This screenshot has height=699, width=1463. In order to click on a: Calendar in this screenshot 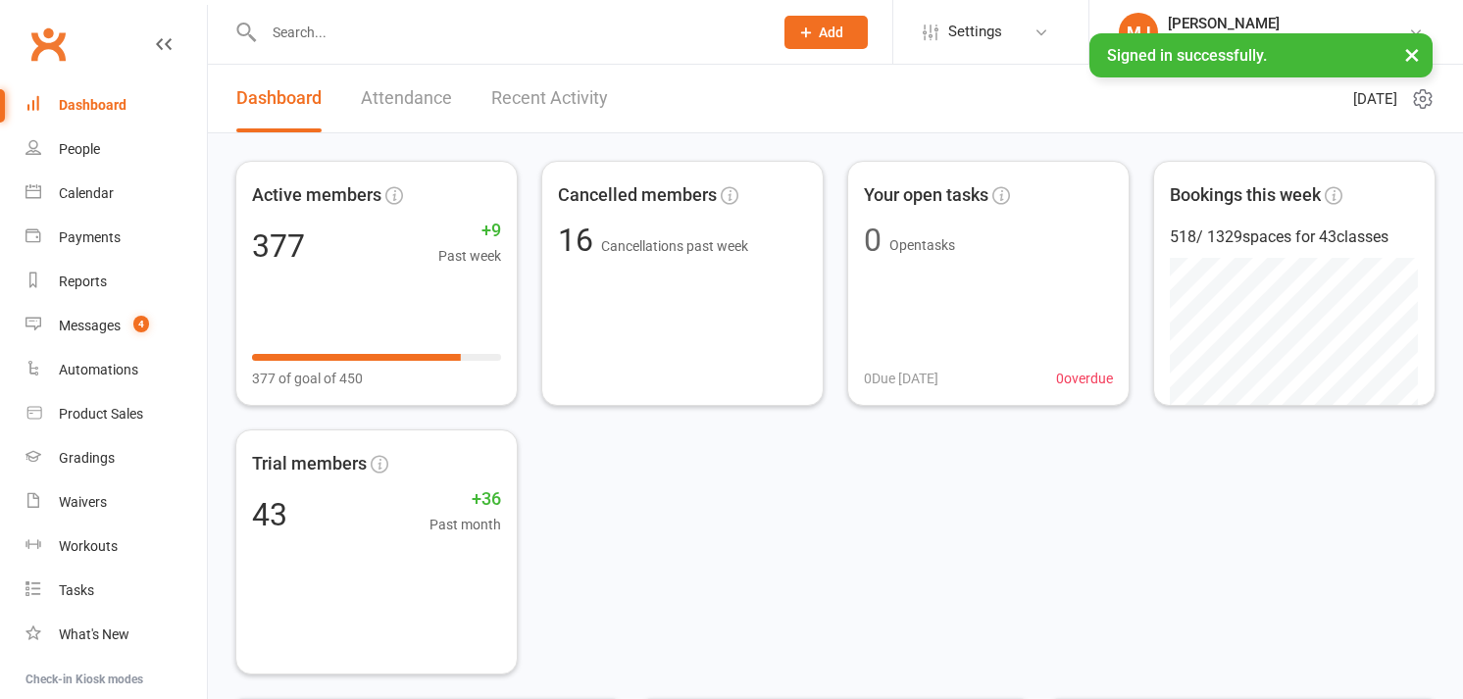, I will do `click(116, 193)`.